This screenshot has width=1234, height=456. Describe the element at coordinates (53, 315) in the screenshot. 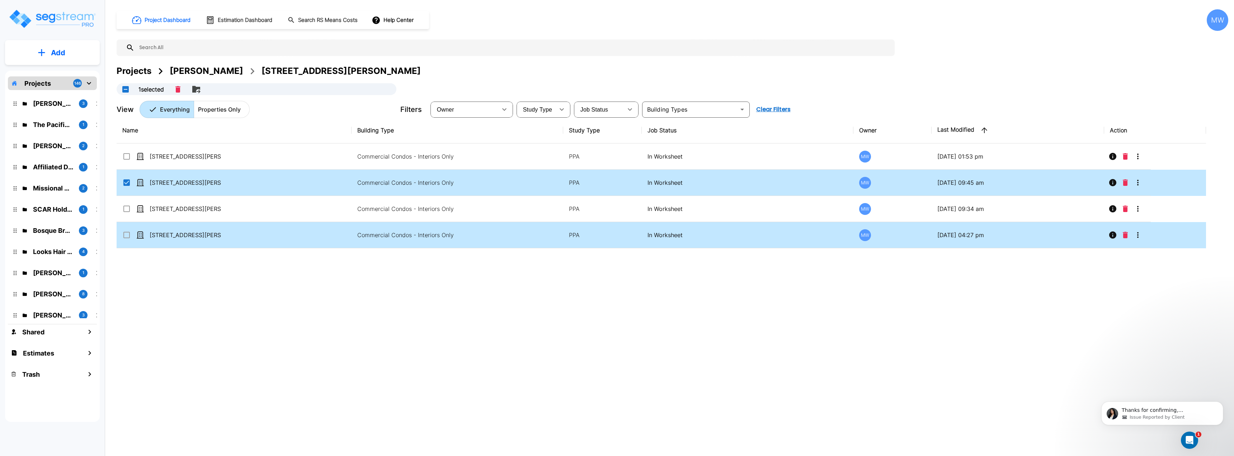

I see `p: Tony Pope` at that location.